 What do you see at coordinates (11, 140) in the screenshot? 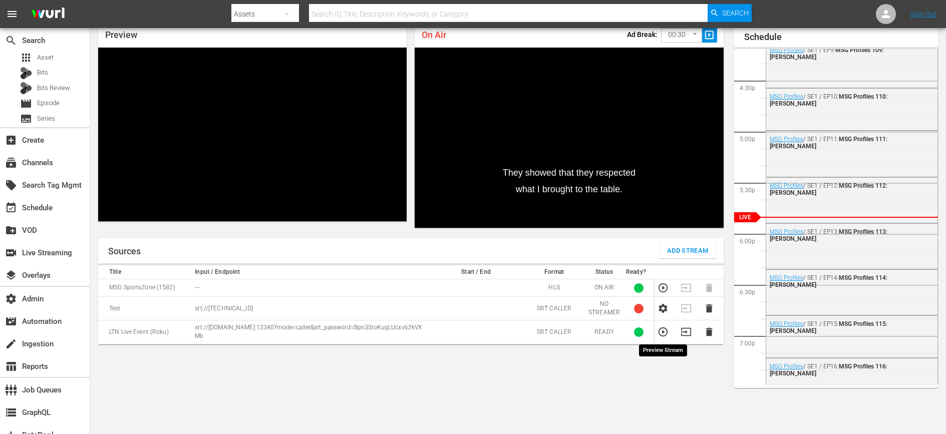
I see `span: Create` at bounding box center [11, 140].